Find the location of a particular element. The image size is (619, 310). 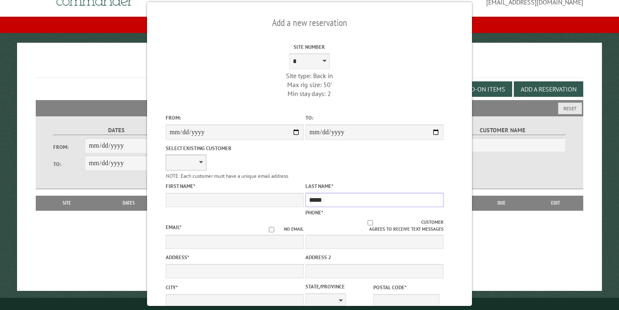

label: Postal Code is located at coordinates (406, 287).